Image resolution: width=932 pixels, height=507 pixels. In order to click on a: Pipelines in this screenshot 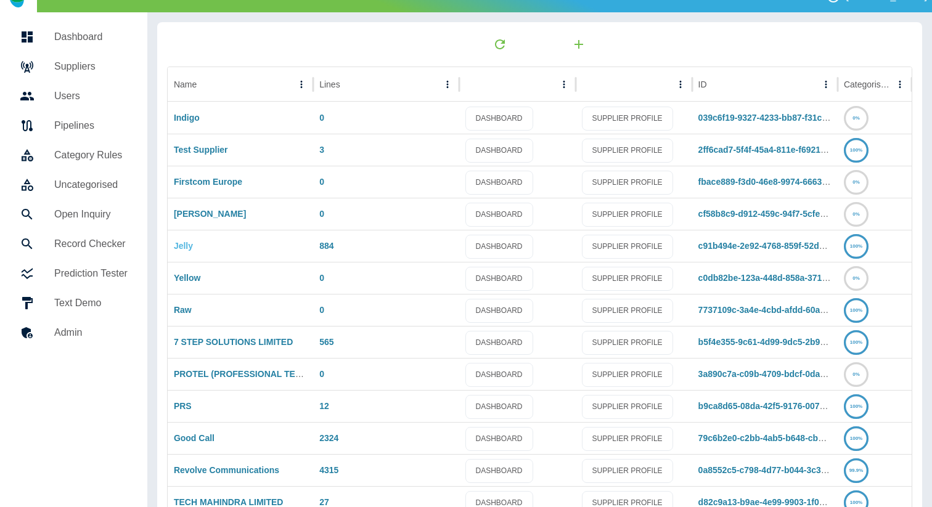, I will do `click(73, 126)`.